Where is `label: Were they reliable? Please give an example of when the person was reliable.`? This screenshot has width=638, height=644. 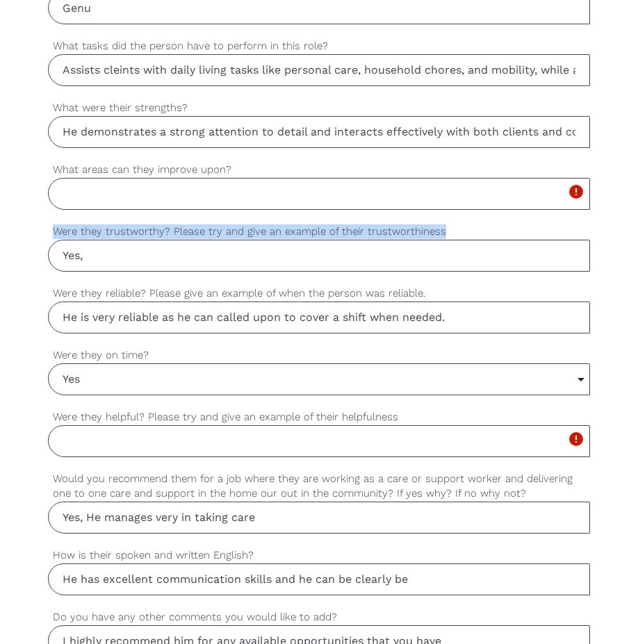 label: Were they reliable? Please give an example of when the person was reliable. is located at coordinates (319, 293).